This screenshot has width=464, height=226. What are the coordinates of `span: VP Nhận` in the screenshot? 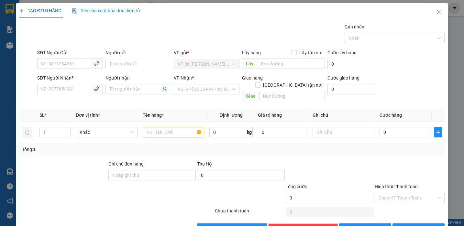 It's located at (183, 78).